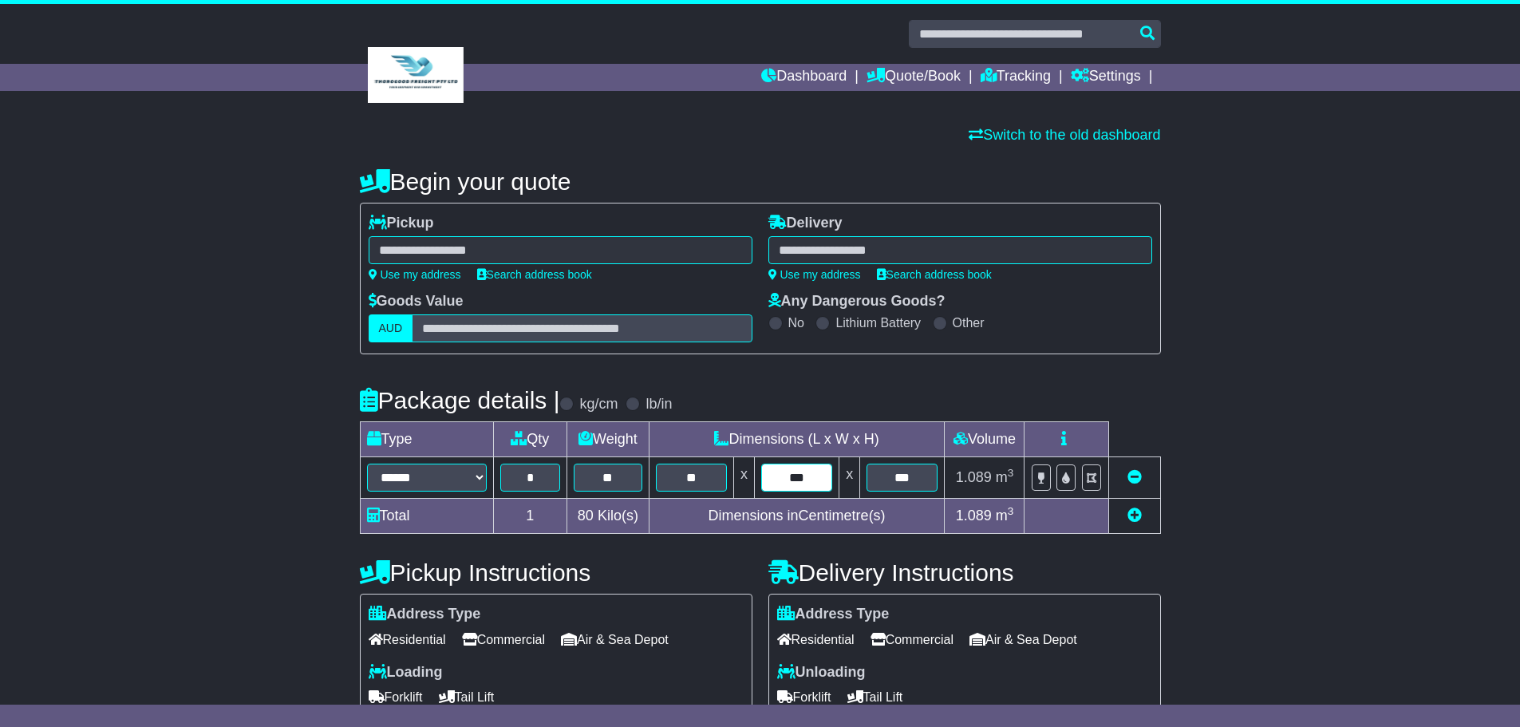 The height and width of the screenshot is (727, 1520). I want to click on td: Weight, so click(608, 440).